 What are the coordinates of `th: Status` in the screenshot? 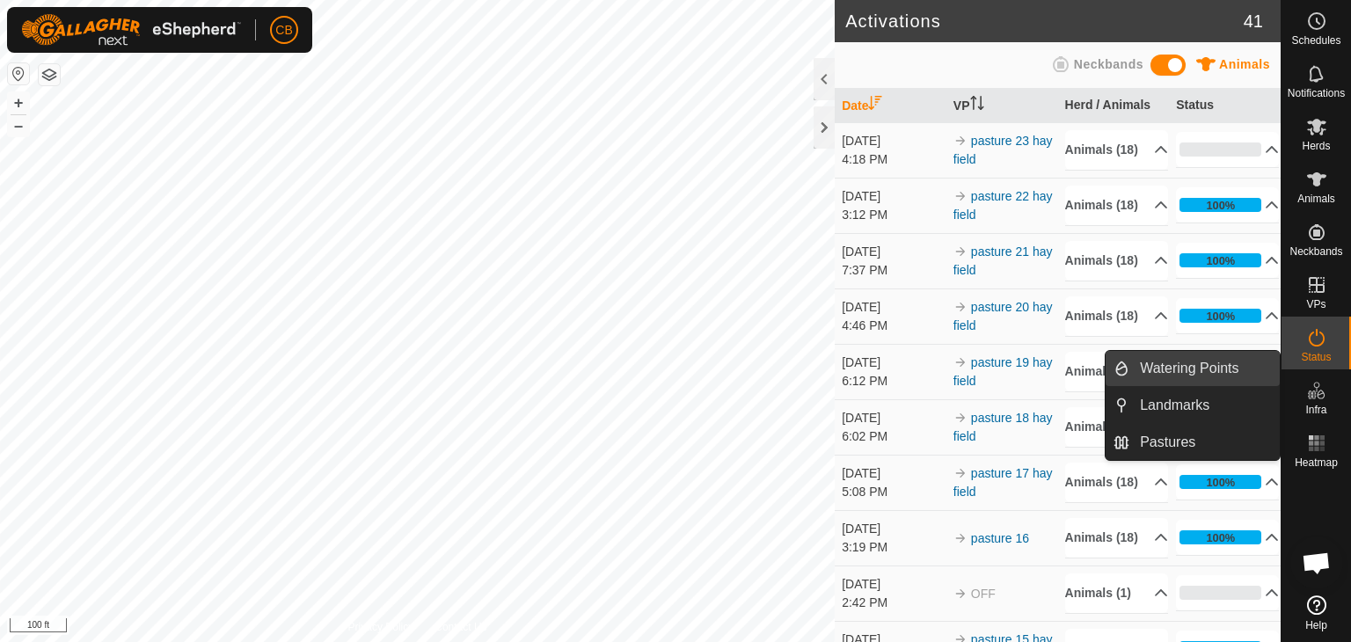 It's located at (1224, 106).